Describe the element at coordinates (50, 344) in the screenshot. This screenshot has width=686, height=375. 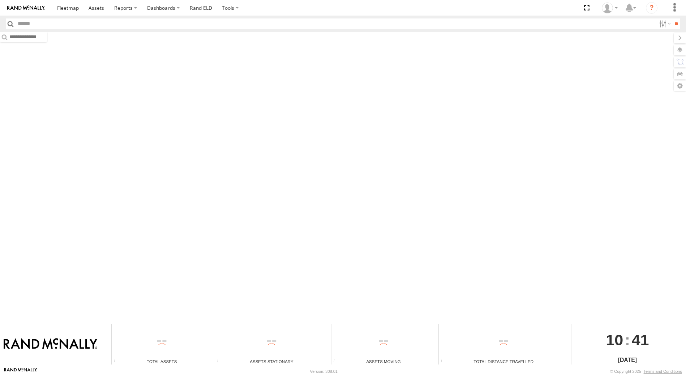
I see `img: Rand McNally` at that location.